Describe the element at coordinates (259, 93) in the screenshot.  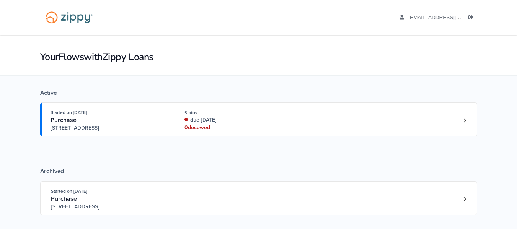
I see `div: Active` at that location.